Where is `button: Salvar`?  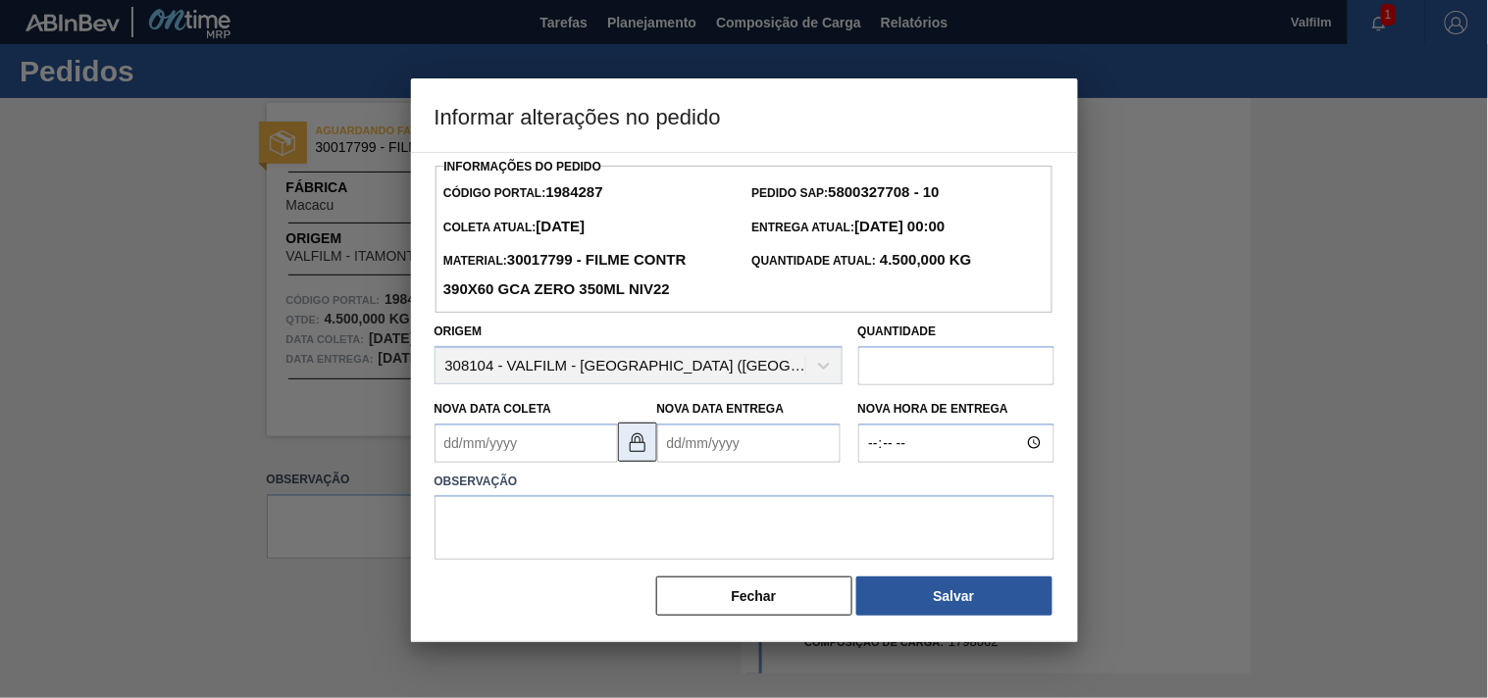 button: Salvar is located at coordinates (954, 596).